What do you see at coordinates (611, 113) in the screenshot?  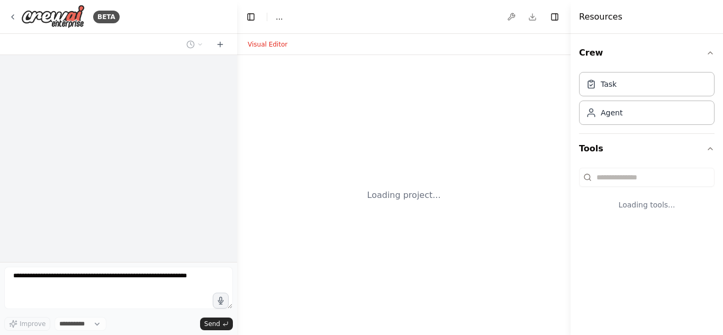 I see `div: Agent` at bounding box center [611, 113].